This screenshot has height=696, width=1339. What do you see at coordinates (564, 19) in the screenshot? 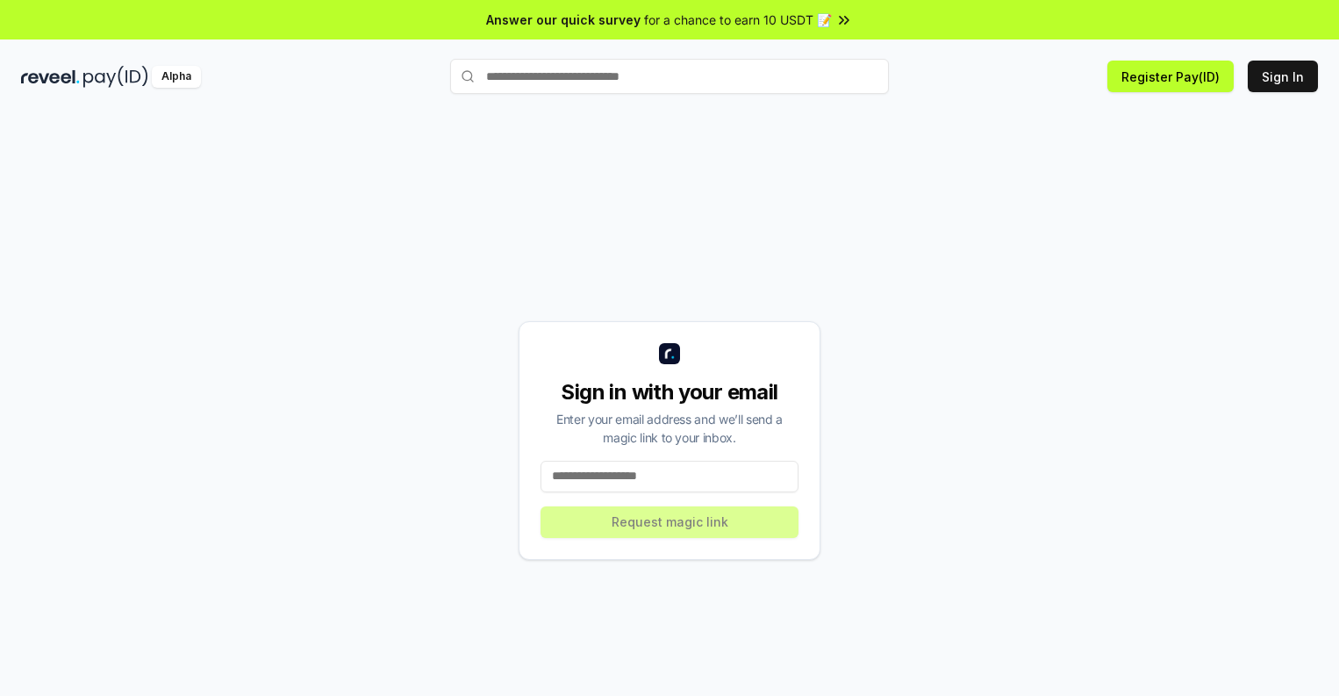
I see `span: Answer our quick survey` at bounding box center [564, 19].